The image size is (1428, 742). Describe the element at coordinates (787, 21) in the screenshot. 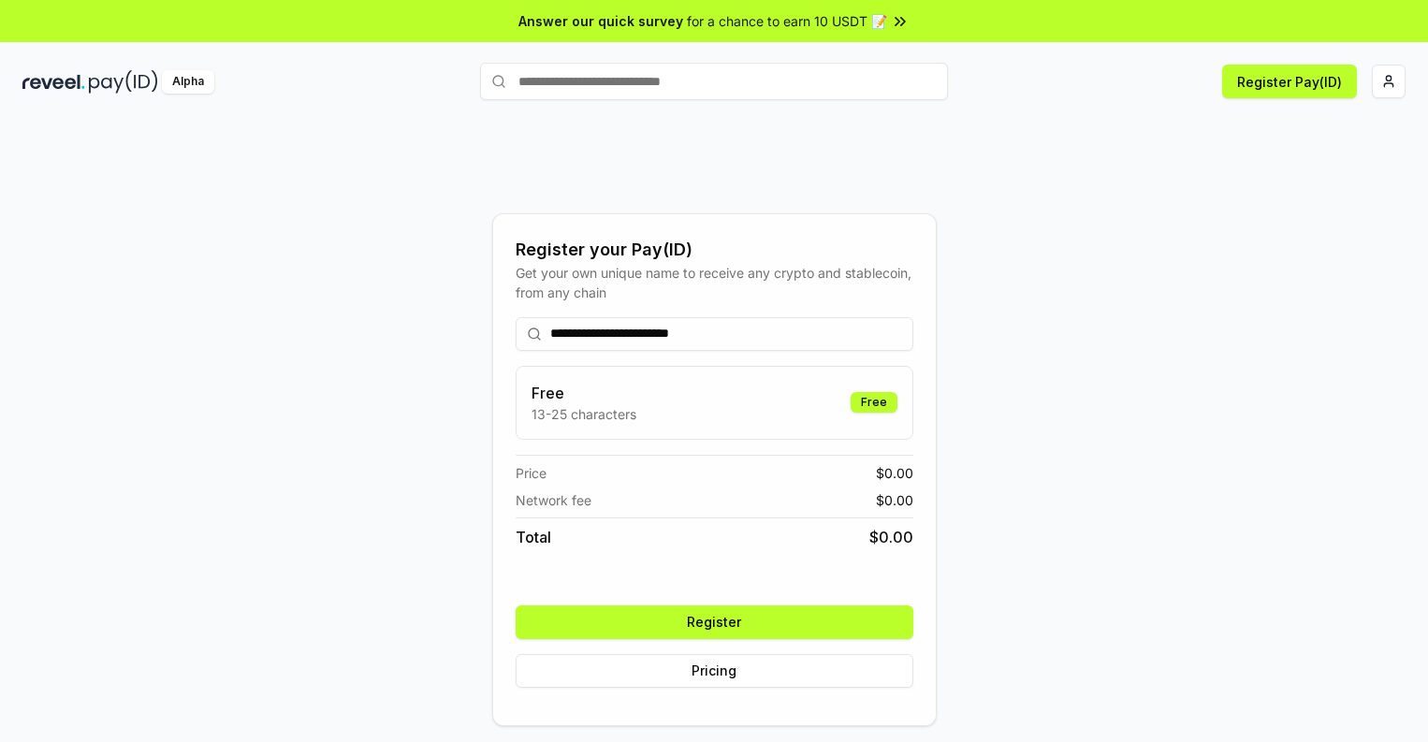

I see `span: for a chance to earn 10 USDT 📝` at that location.